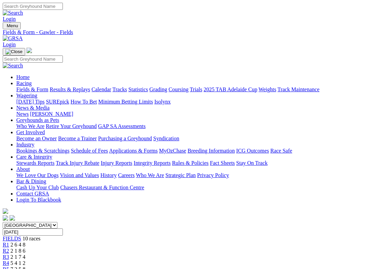 The image size is (367, 269). What do you see at coordinates (12, 25) in the screenshot?
I see `span: Menu` at bounding box center [12, 25].